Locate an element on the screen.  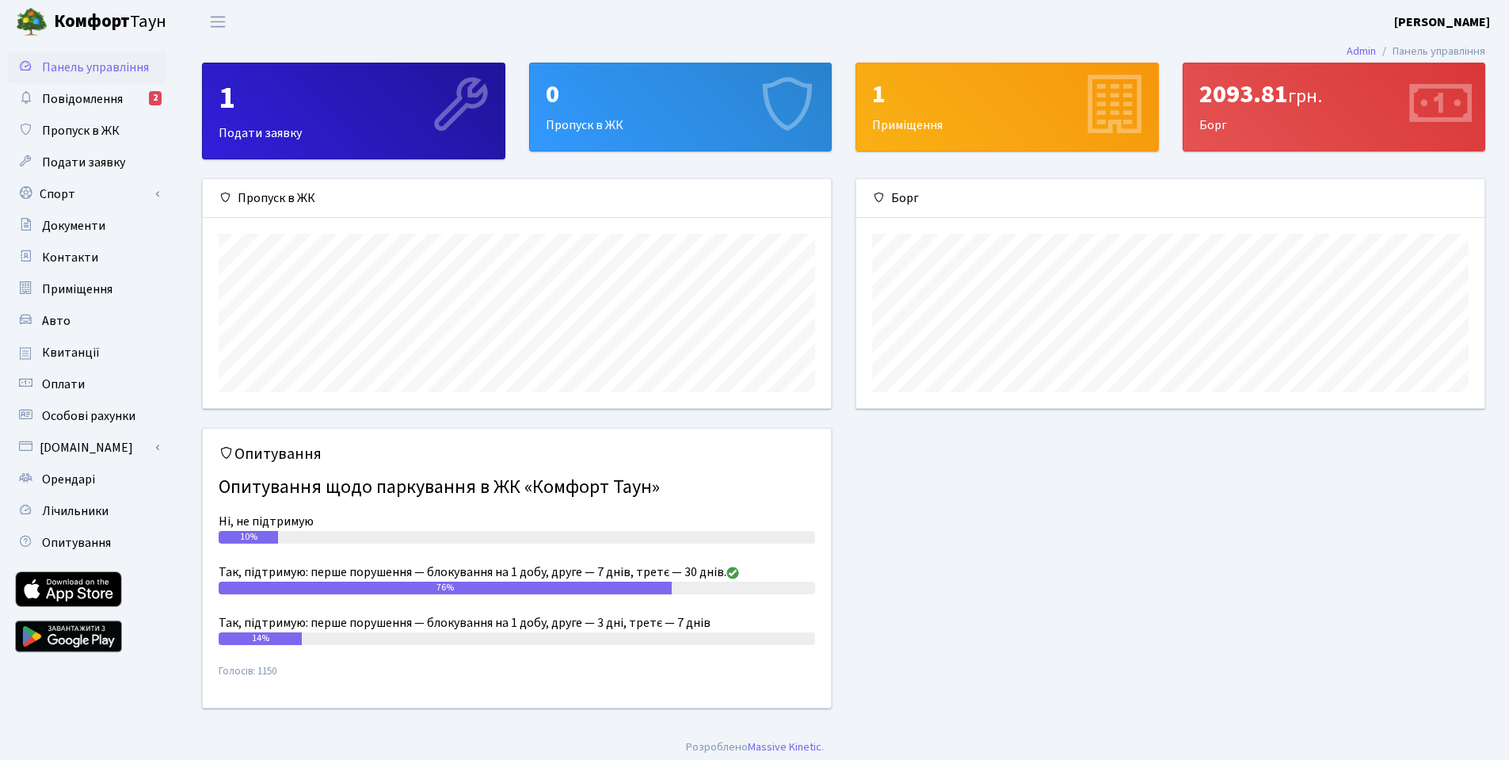
span: Панель управління is located at coordinates (95, 67).